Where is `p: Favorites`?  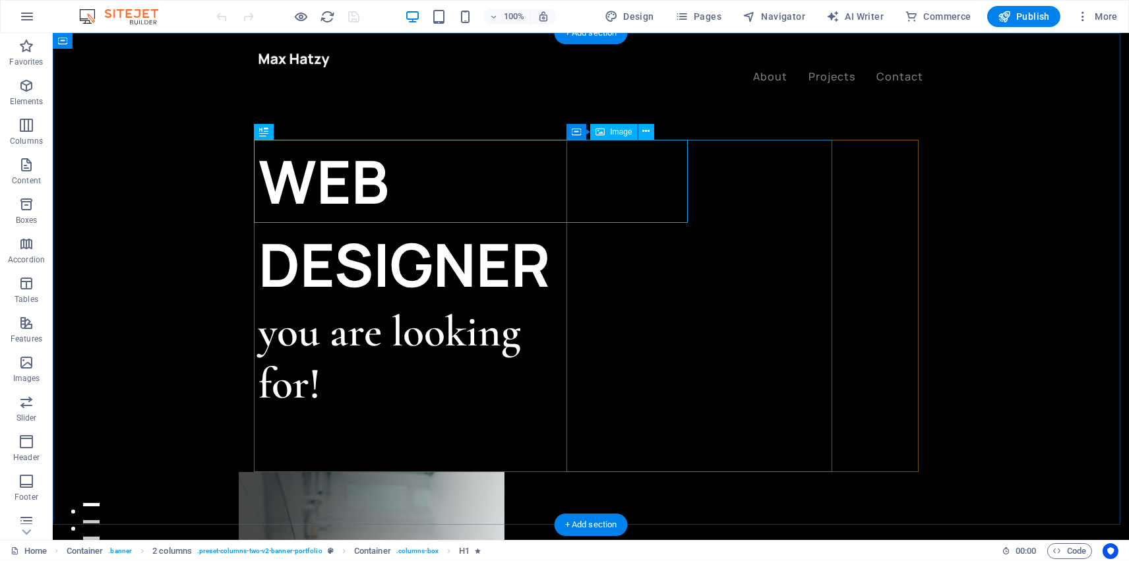 p: Favorites is located at coordinates (26, 62).